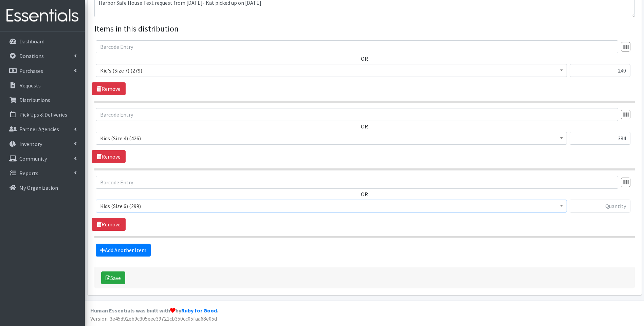  Describe the element at coordinates (29, 173) in the screenshot. I see `p: Reports` at that location.